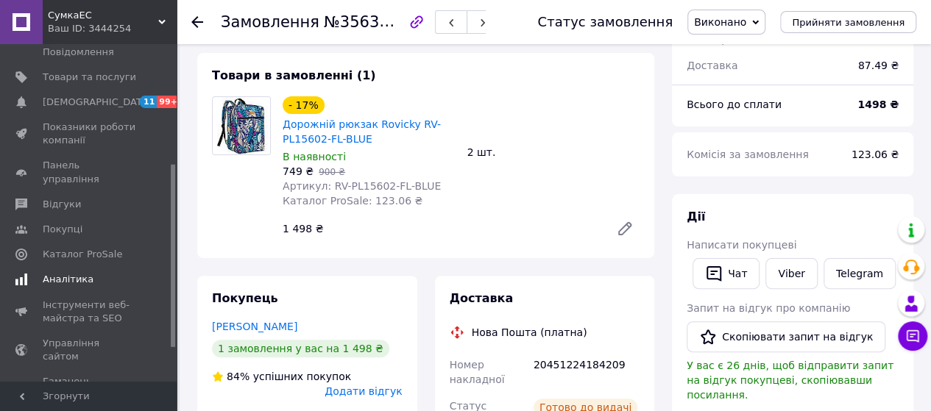 The height and width of the screenshot is (411, 931). What do you see at coordinates (860, 274) in the screenshot?
I see `a: Telegram` at bounding box center [860, 274].